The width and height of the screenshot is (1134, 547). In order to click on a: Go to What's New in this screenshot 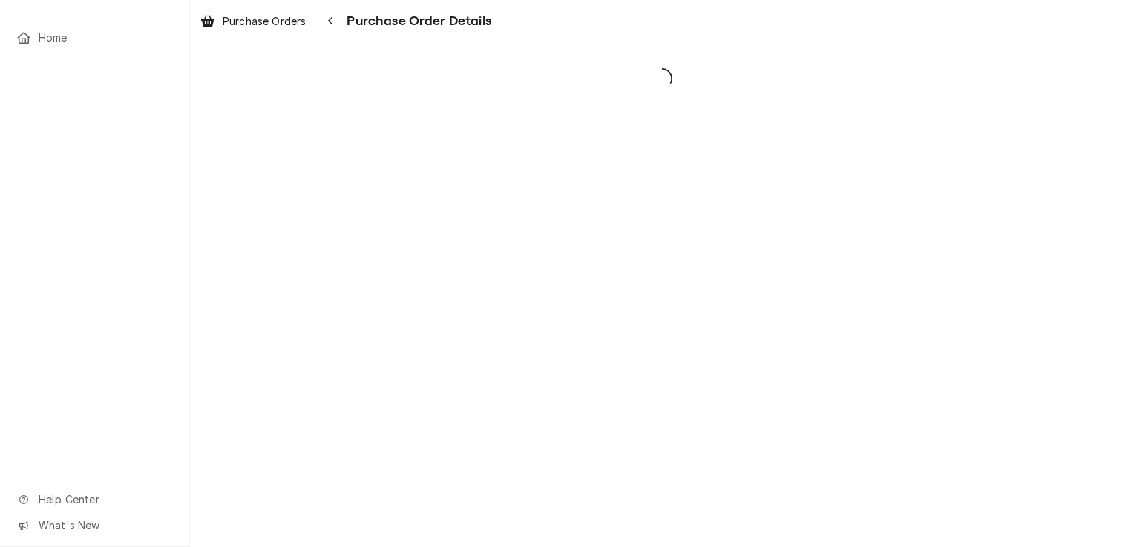, I will do `click(94, 525)`.